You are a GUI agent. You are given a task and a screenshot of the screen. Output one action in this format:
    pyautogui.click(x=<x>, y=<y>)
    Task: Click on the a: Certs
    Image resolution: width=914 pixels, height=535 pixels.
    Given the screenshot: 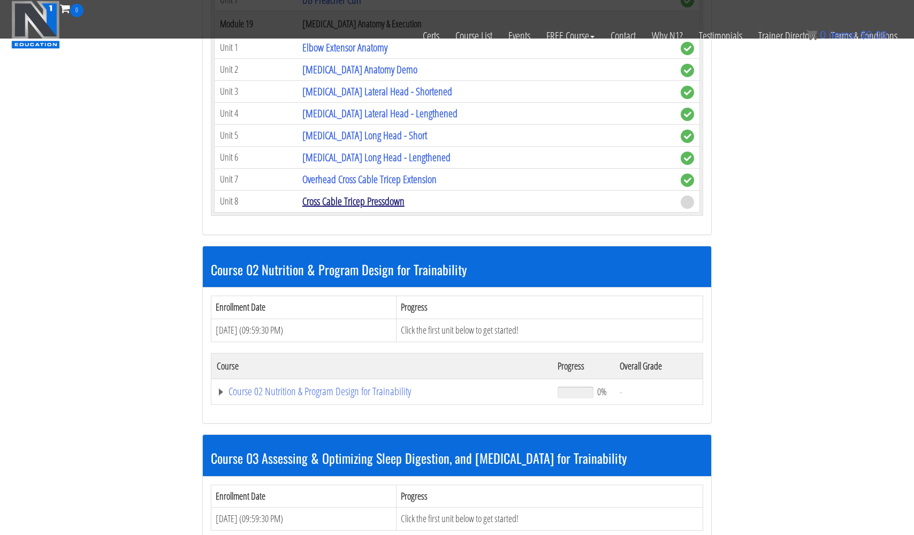 What is the action you would take?
    pyautogui.click(x=431, y=36)
    